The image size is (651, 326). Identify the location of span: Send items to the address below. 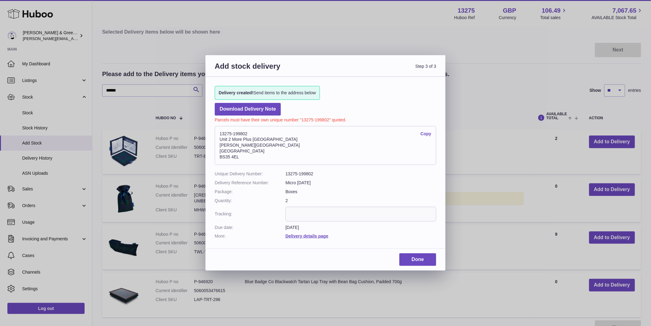
(267, 93).